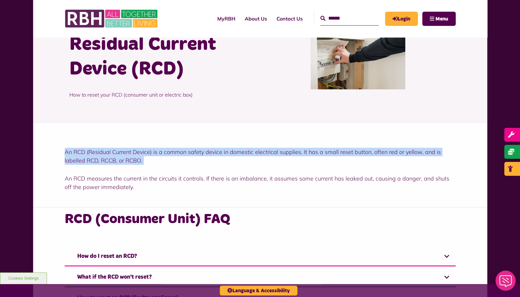  What do you see at coordinates (441, 19) in the screenshot?
I see `span: Menu` at bounding box center [441, 19].